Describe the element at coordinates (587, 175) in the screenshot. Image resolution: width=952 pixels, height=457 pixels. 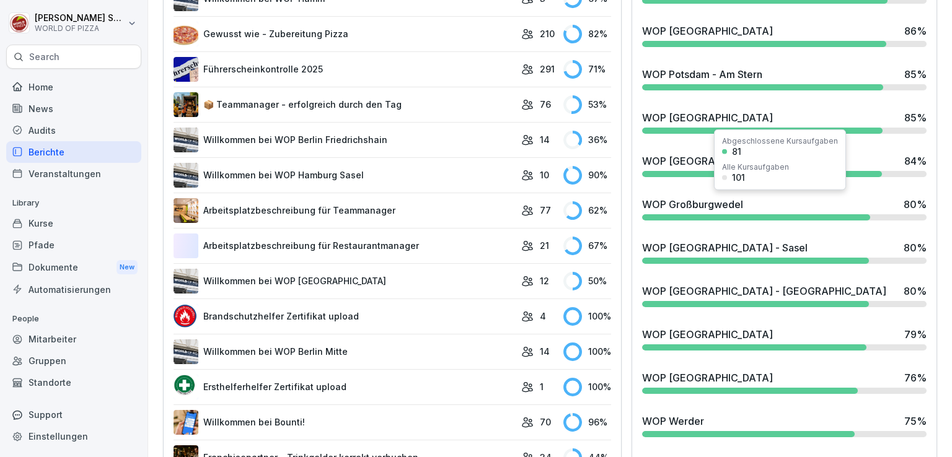
I see `div: 90 %` at that location.